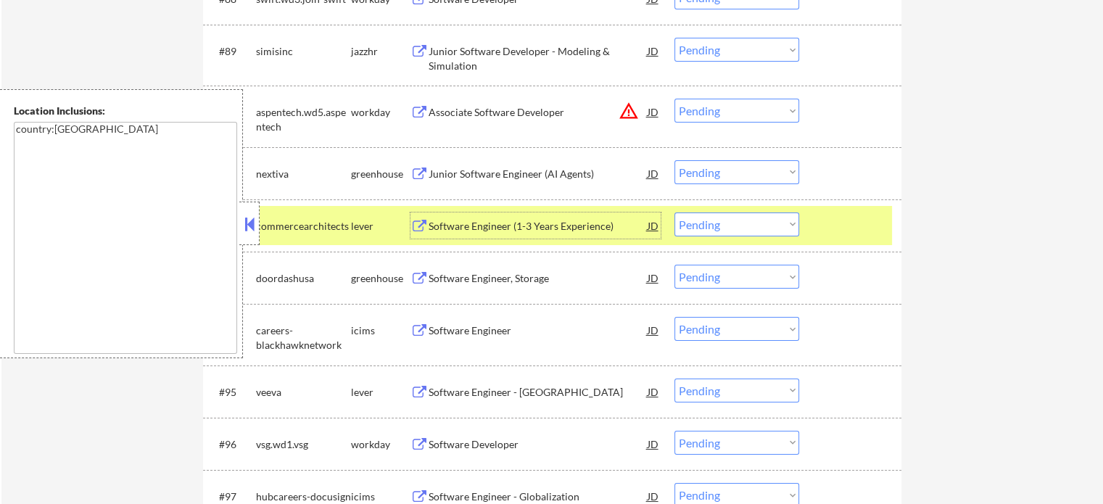 This screenshot has width=1103, height=504. Describe the element at coordinates (303, 119) in the screenshot. I see `div: aspentech.wd5.aspentech` at that location.